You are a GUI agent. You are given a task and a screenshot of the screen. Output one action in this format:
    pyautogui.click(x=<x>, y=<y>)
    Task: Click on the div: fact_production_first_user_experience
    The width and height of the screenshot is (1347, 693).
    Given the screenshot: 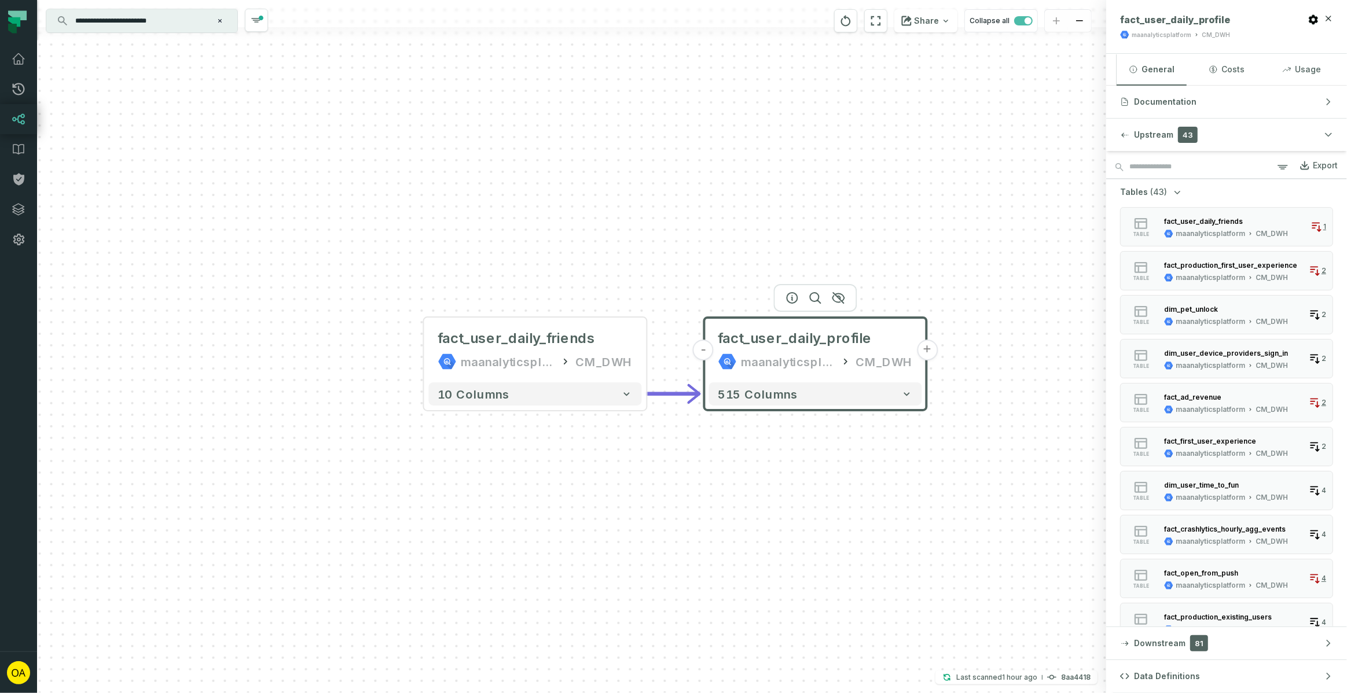 What is the action you would take?
    pyautogui.click(x=1231, y=265)
    